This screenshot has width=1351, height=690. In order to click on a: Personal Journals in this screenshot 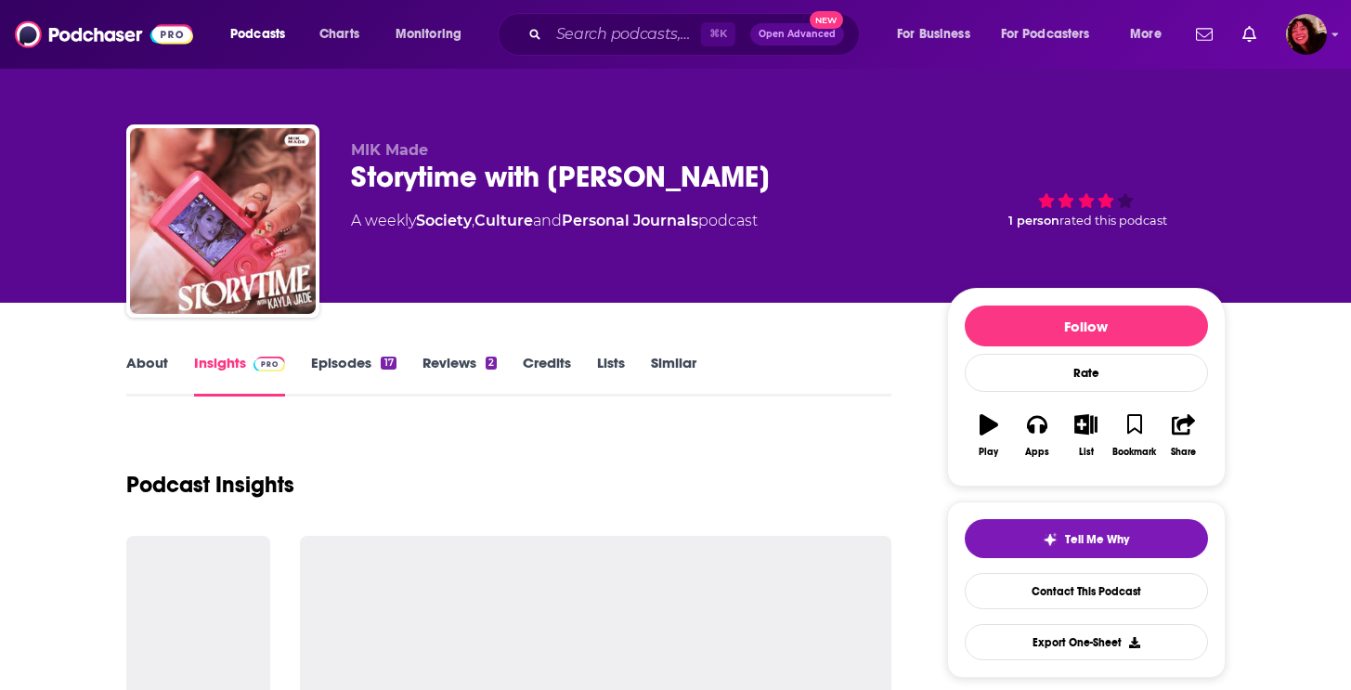, I will do `click(629, 220)`.